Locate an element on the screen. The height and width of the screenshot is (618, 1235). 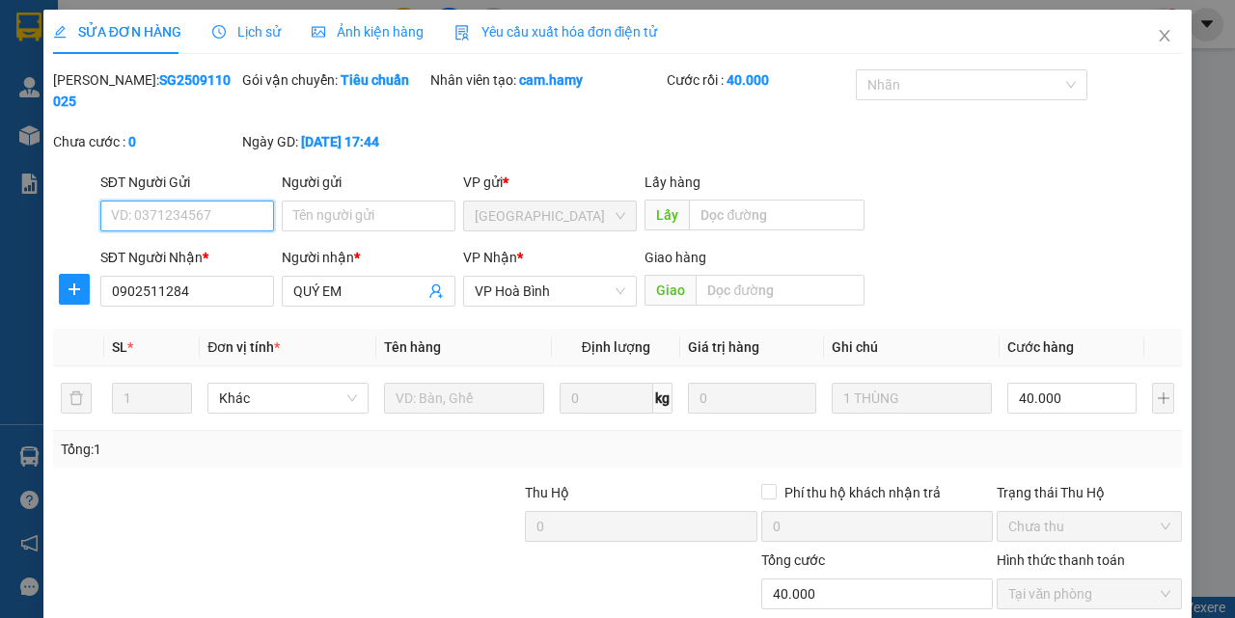
span: picture is located at coordinates (318, 32).